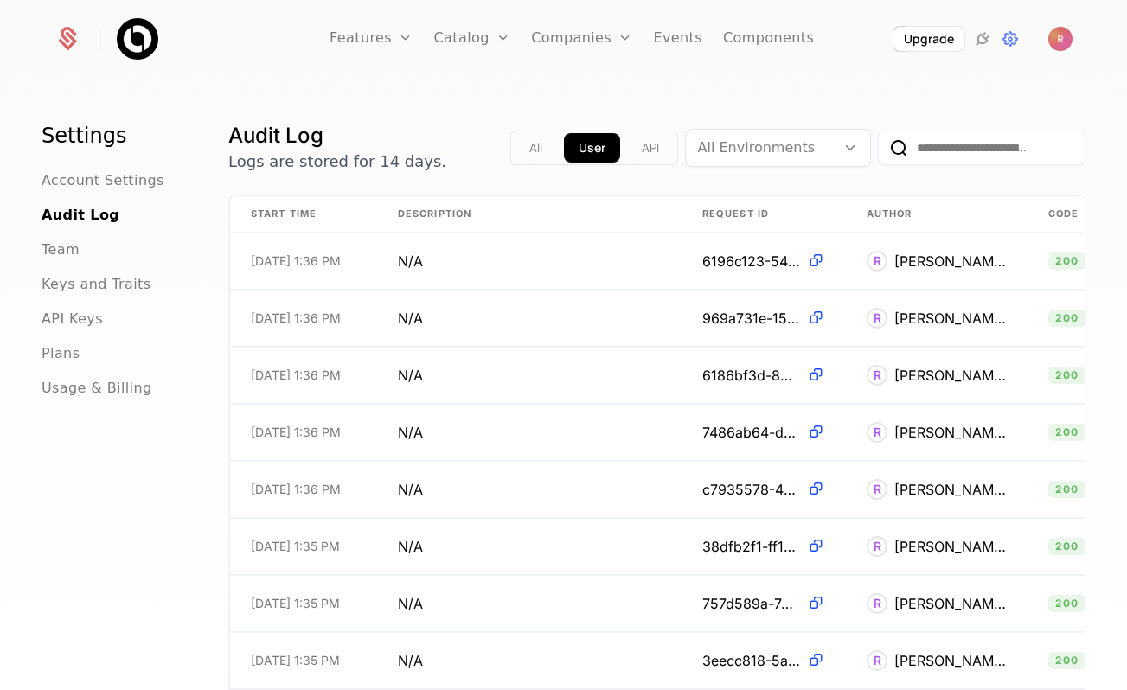 This screenshot has height=690, width=1127. Describe the element at coordinates (97, 388) in the screenshot. I see `a: Usage & Billing` at that location.